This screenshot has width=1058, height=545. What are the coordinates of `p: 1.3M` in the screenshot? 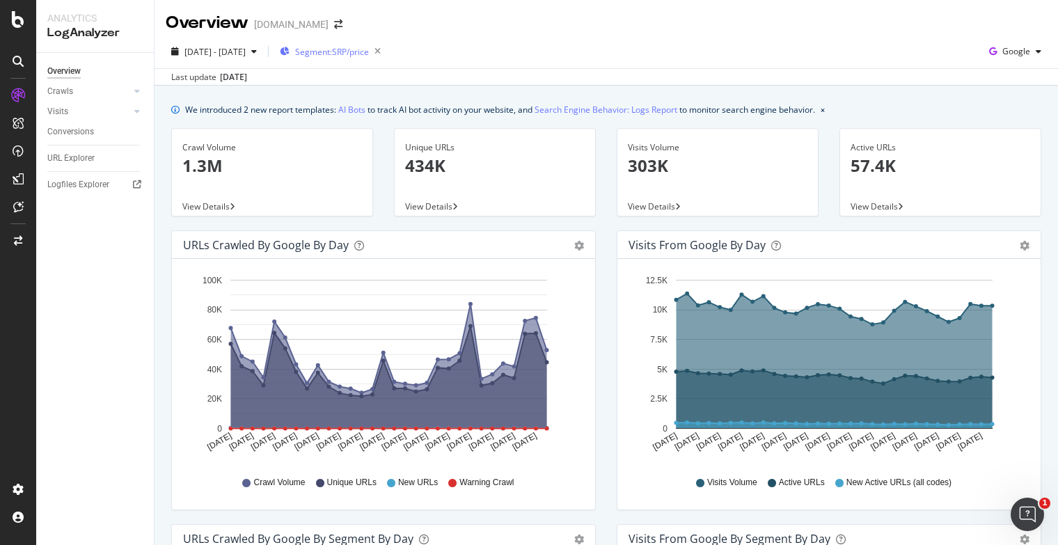 It's located at (272, 166).